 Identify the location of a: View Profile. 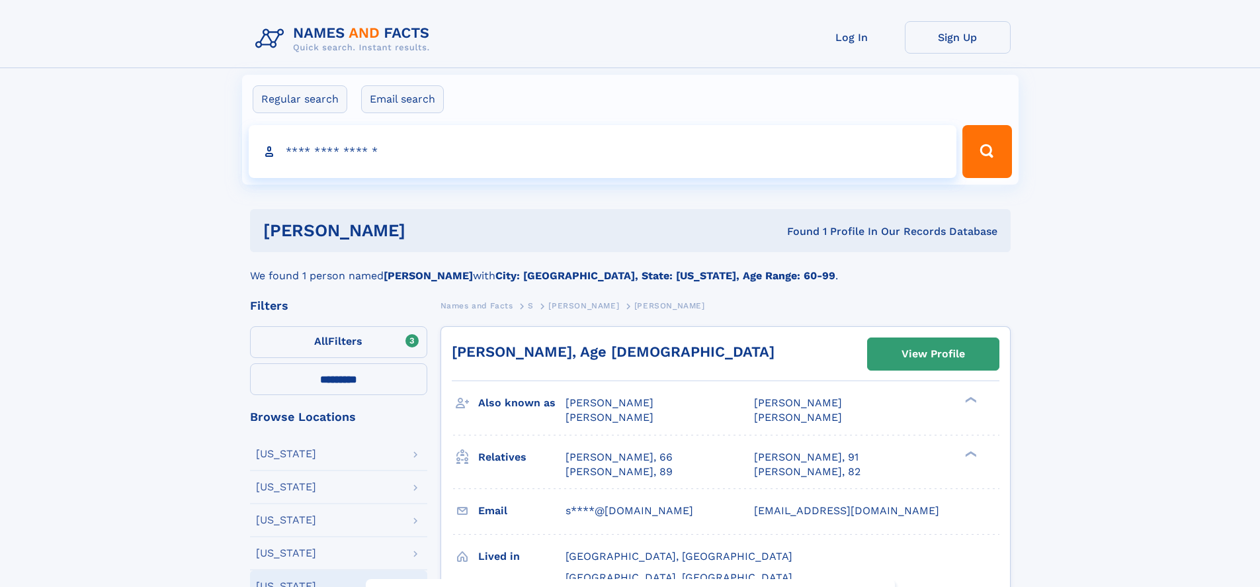
(933, 354).